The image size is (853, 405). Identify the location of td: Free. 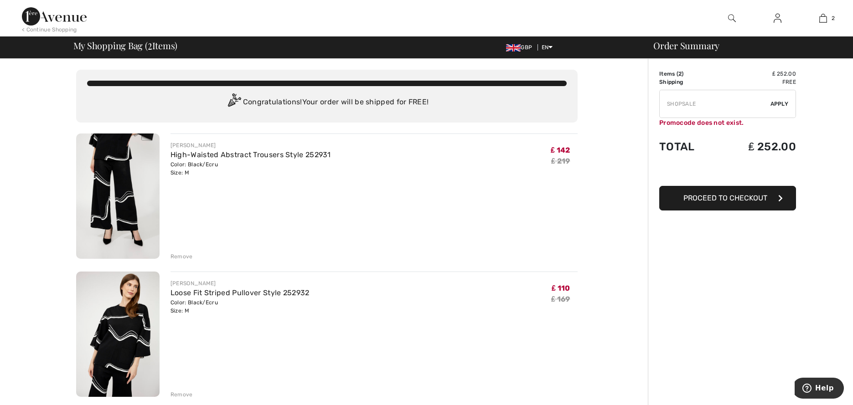
(757, 82).